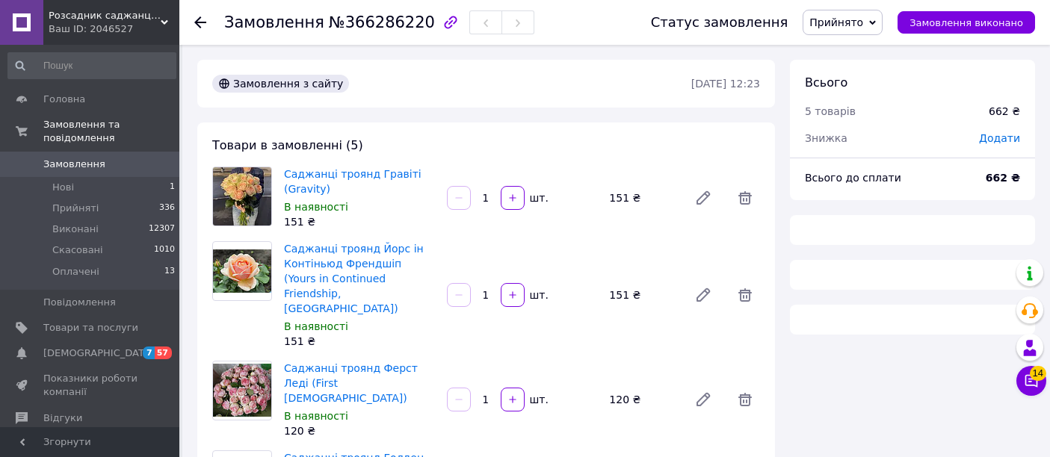  What do you see at coordinates (90, 328) in the screenshot?
I see `span: Товари та послуги` at bounding box center [90, 328].